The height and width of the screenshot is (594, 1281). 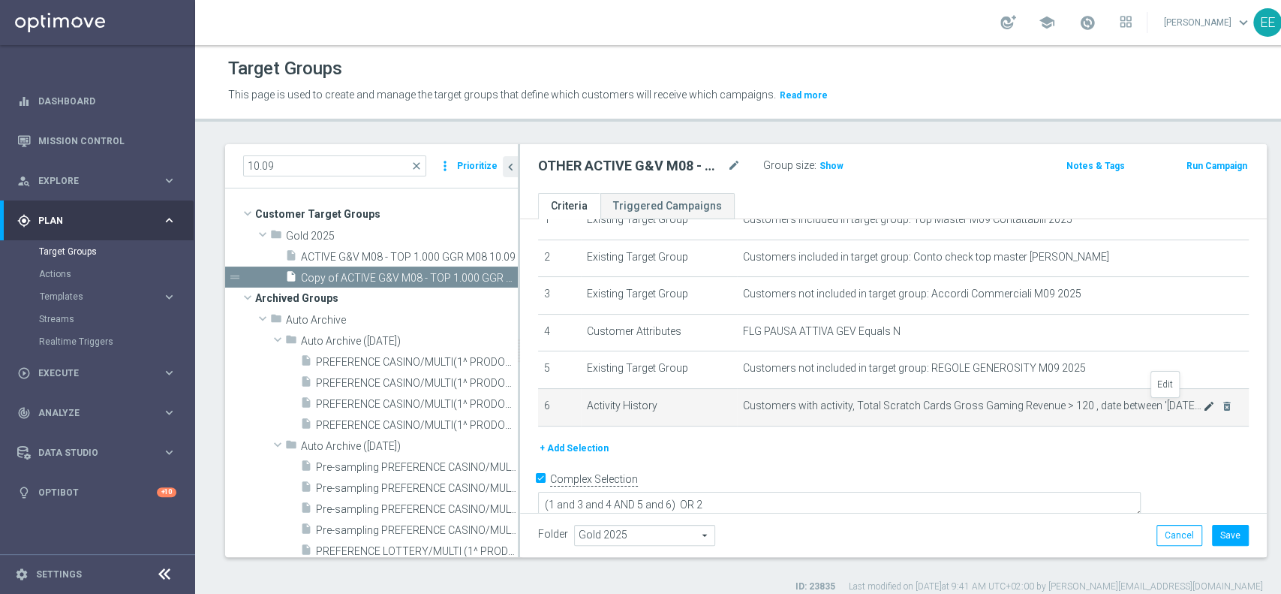 What do you see at coordinates (815, 586) in the screenshot?
I see `label: ID: 23835` at bounding box center [815, 586].